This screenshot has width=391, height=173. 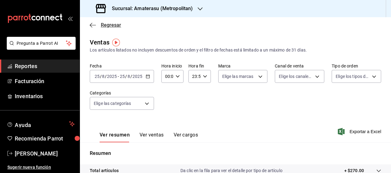 I want to click on label: Marca, so click(x=243, y=66).